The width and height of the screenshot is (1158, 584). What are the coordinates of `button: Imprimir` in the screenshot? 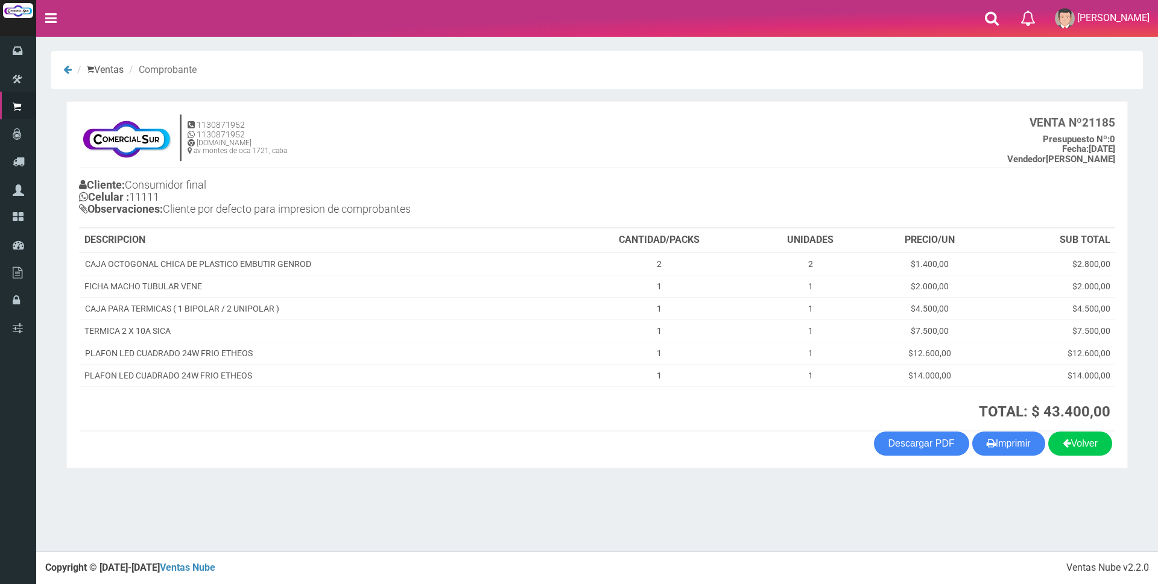 It's located at (1008, 444).